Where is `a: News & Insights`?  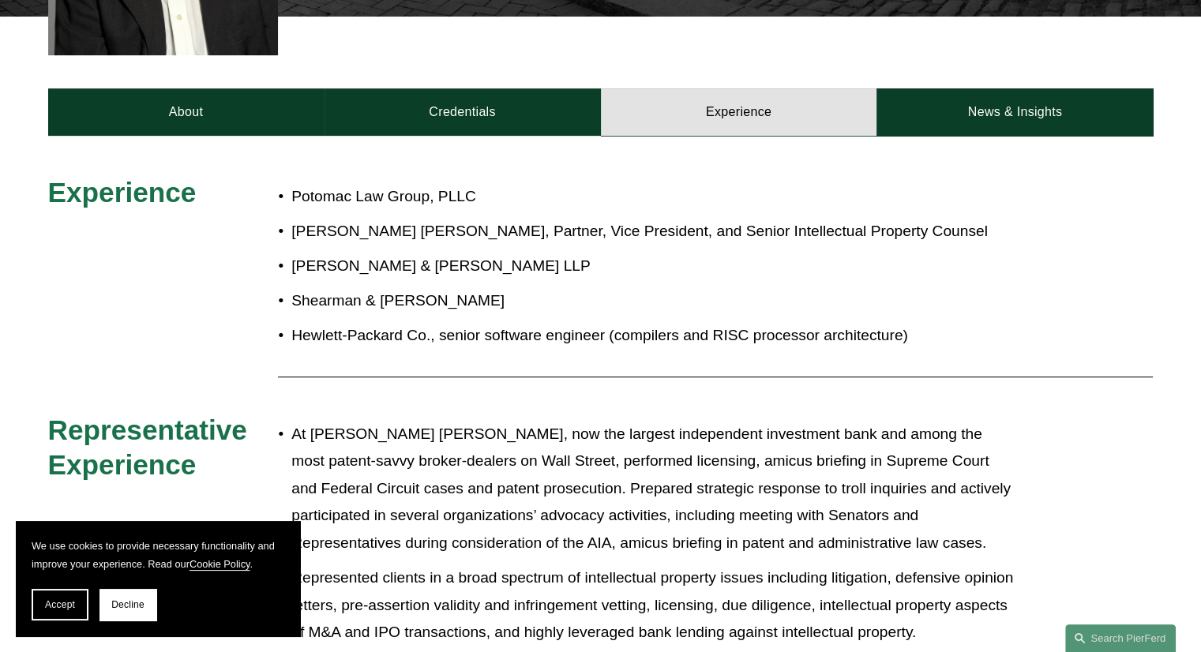
a: News & Insights is located at coordinates (1015, 112).